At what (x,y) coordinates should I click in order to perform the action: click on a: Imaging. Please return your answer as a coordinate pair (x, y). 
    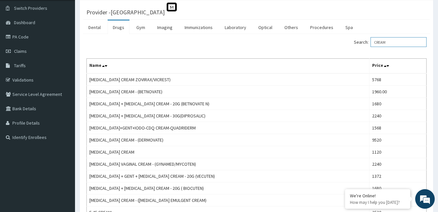
    Looking at the image, I should click on (165, 27).